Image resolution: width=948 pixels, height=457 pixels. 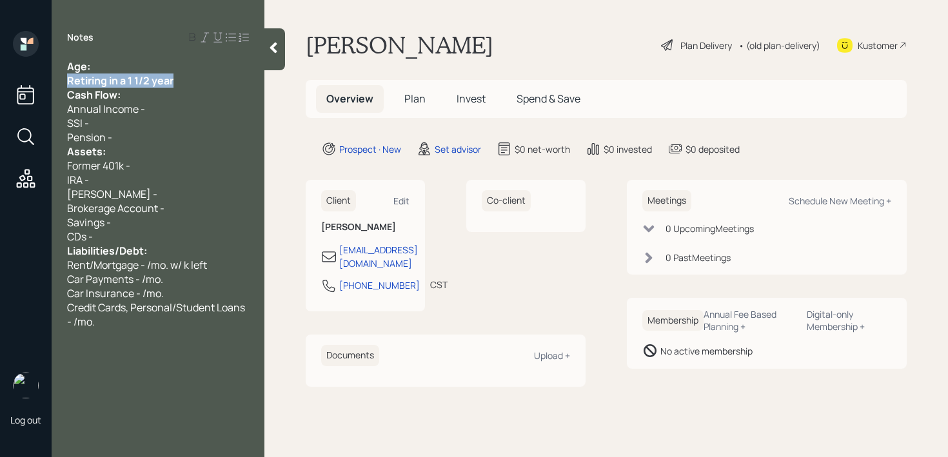 I want to click on div: Digital-only Membership +, so click(x=848, y=320).